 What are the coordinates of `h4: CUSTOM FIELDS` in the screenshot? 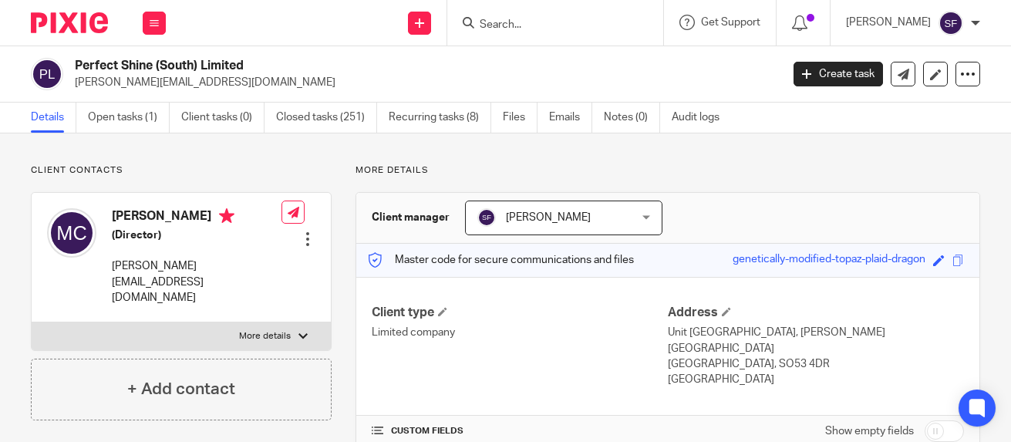 It's located at (520, 431).